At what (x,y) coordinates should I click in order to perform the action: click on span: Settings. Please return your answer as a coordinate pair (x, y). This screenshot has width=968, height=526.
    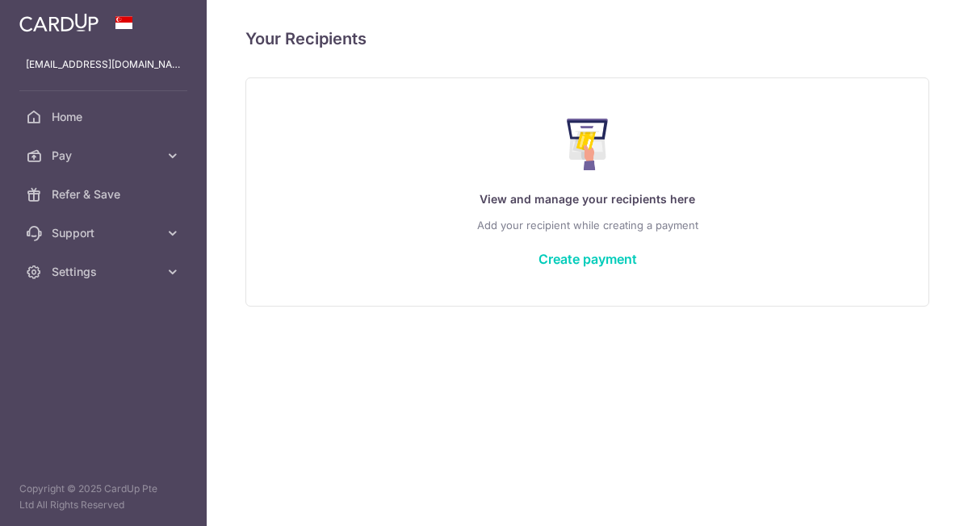
    Looking at the image, I should click on (105, 272).